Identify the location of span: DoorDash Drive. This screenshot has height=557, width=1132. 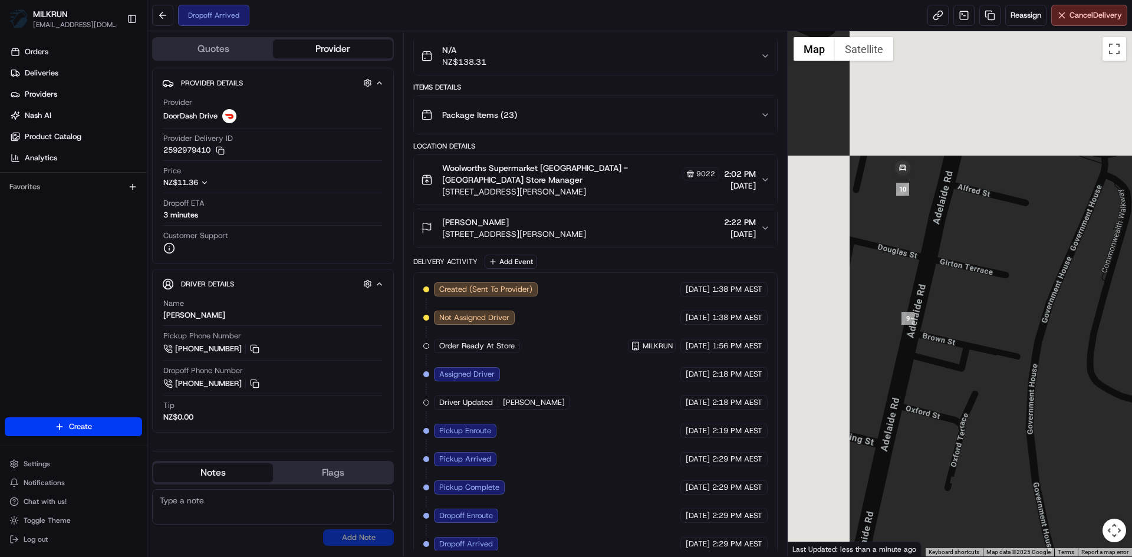
(190, 116).